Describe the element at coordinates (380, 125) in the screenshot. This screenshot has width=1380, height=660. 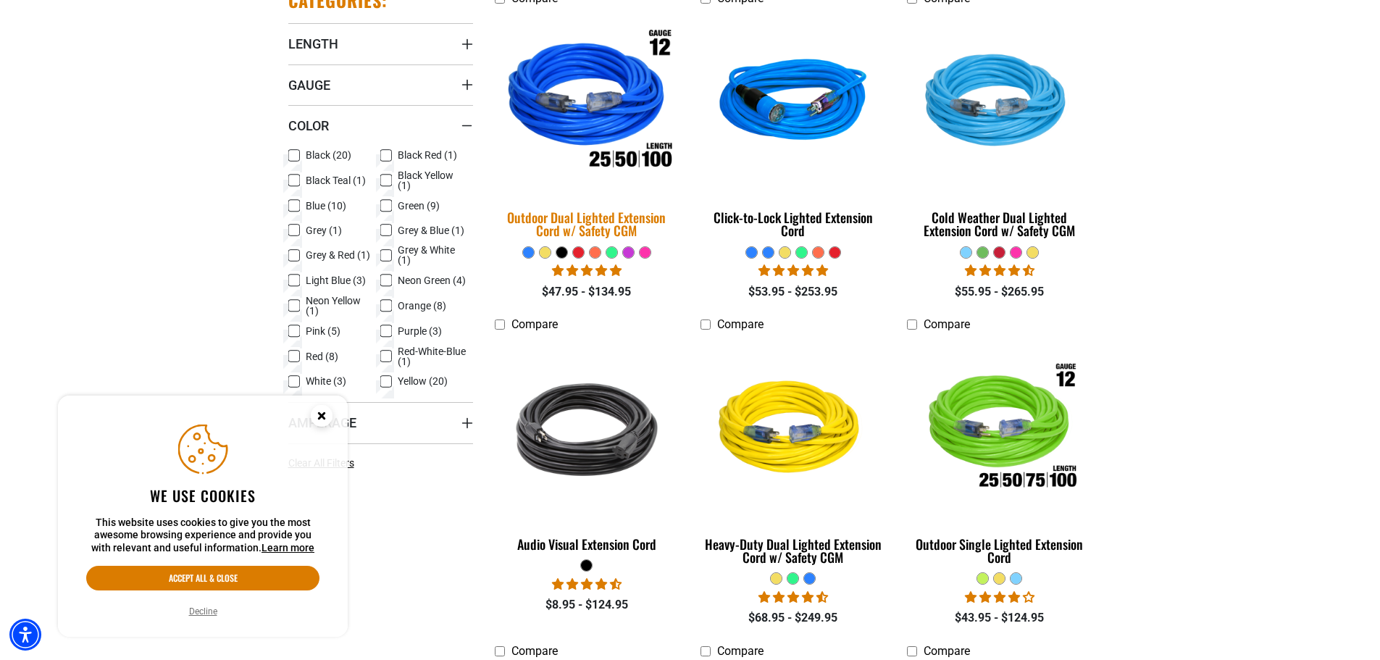
I see `summary: Color` at that location.